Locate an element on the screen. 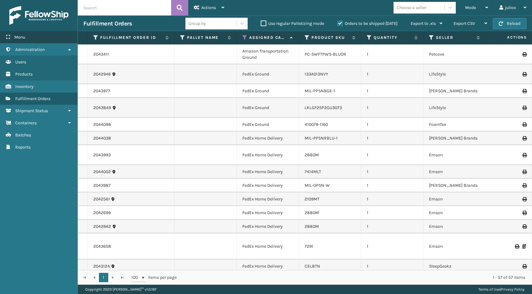 The height and width of the screenshot is (294, 532). a: CEL8TN is located at coordinates (313, 266).